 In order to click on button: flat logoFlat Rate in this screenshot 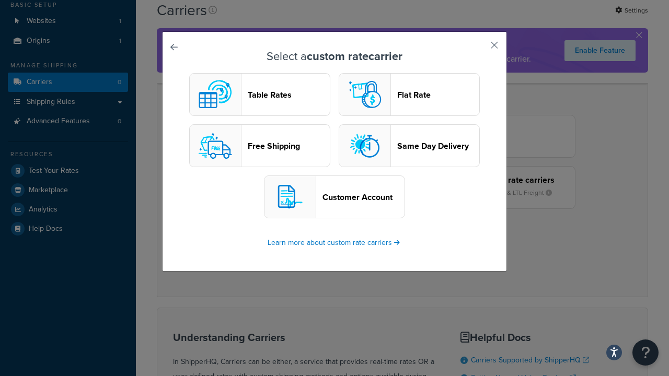, I will do `click(409, 95)`.